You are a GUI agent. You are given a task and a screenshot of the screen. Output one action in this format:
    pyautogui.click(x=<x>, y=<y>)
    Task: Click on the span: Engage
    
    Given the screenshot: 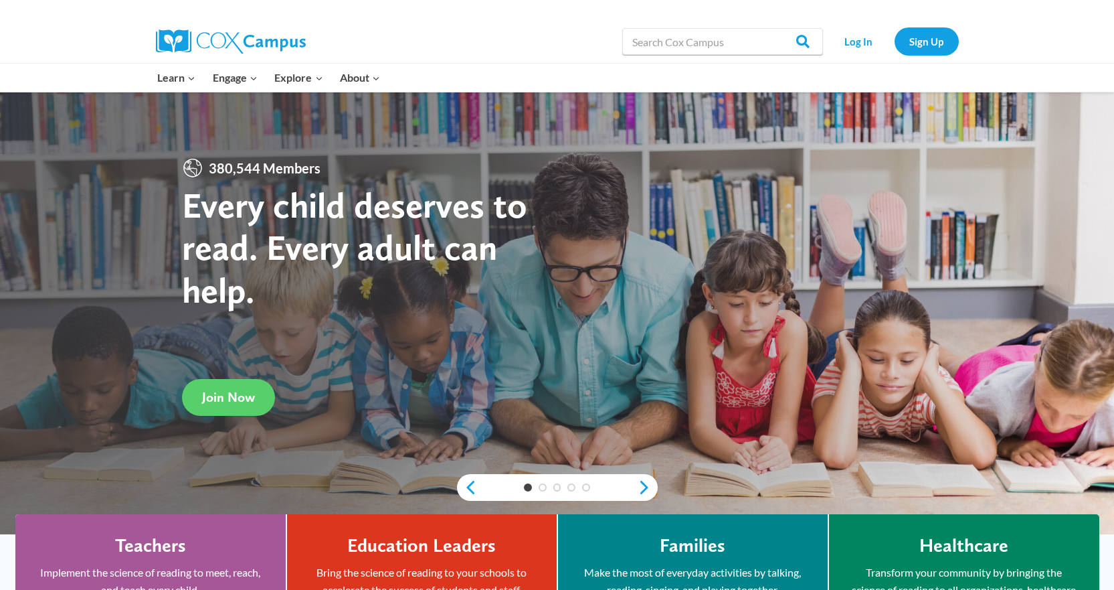 What is the action you would take?
    pyautogui.click(x=235, y=78)
    